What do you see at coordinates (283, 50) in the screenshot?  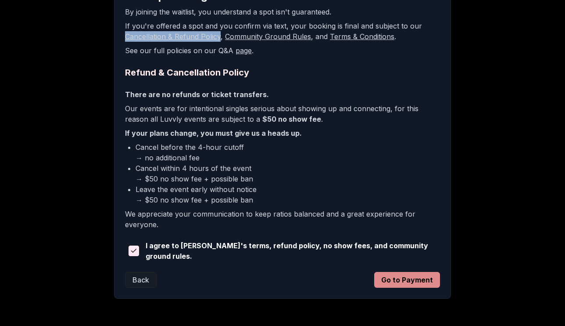 I see `p: See our full policies on our Q&A .` at bounding box center [283, 50].